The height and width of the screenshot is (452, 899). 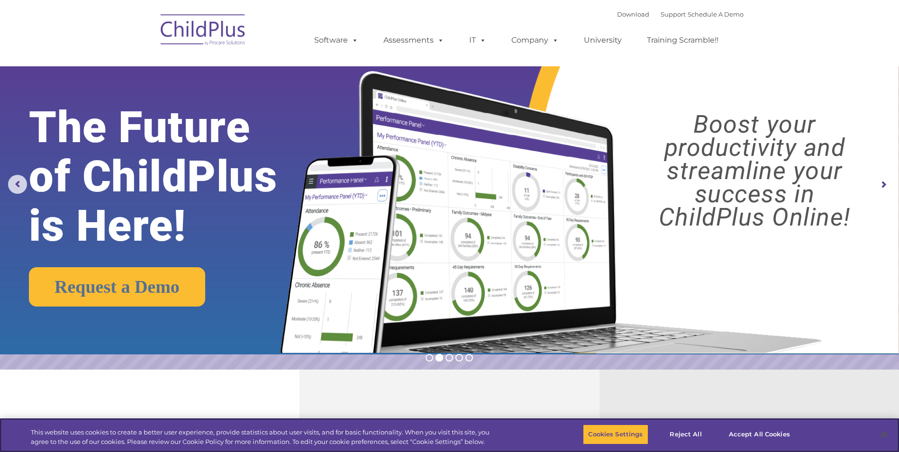 What do you see at coordinates (146, 66) in the screenshot?
I see `span: Last name` at bounding box center [146, 66].